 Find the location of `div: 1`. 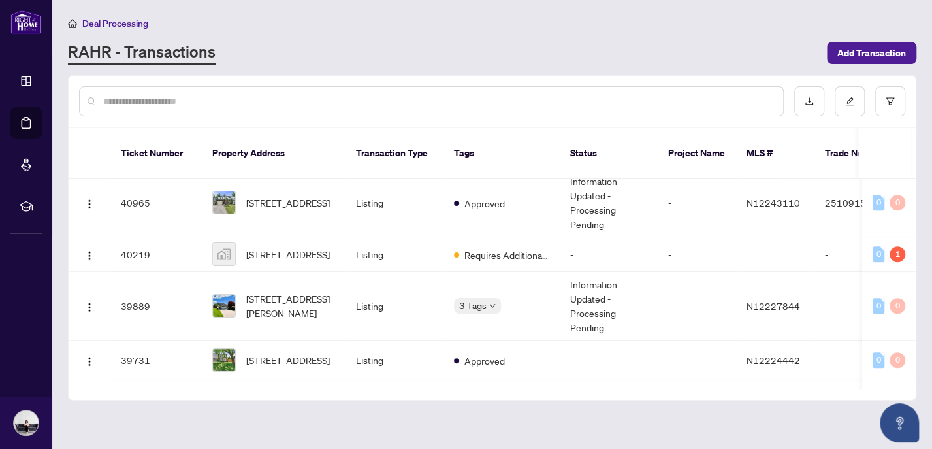

div: 1 is located at coordinates (897, 254).